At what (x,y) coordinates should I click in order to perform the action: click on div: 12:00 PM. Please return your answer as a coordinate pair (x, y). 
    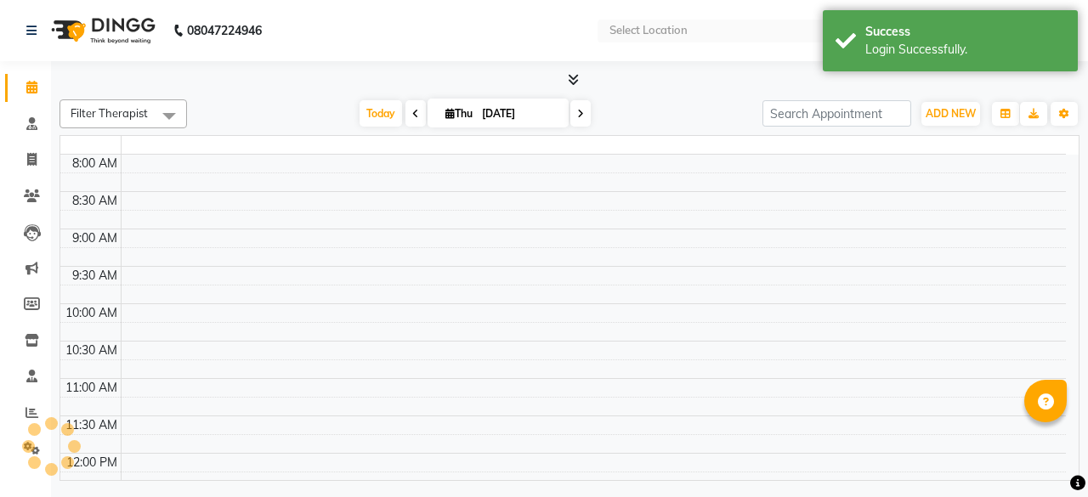
    Looking at the image, I should click on (92, 463).